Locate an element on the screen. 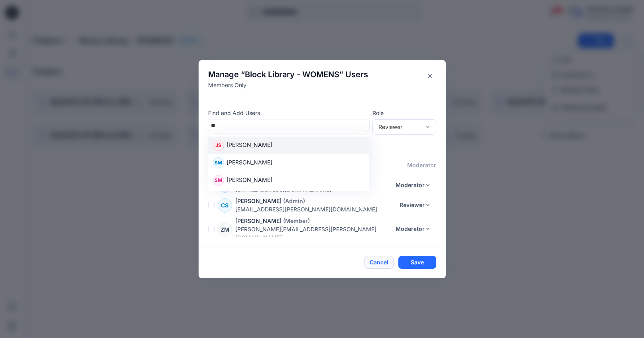  div: Reviewer is located at coordinates (399, 127).